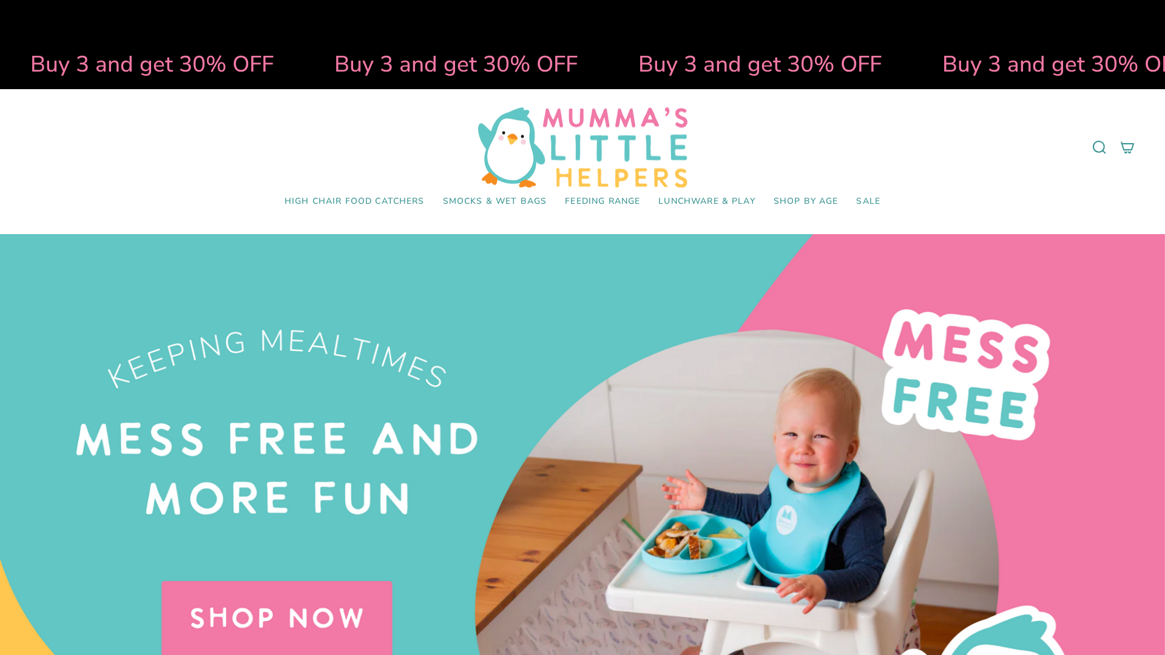  What do you see at coordinates (706, 201) in the screenshot?
I see `span: Lunchware & Play` at bounding box center [706, 201].